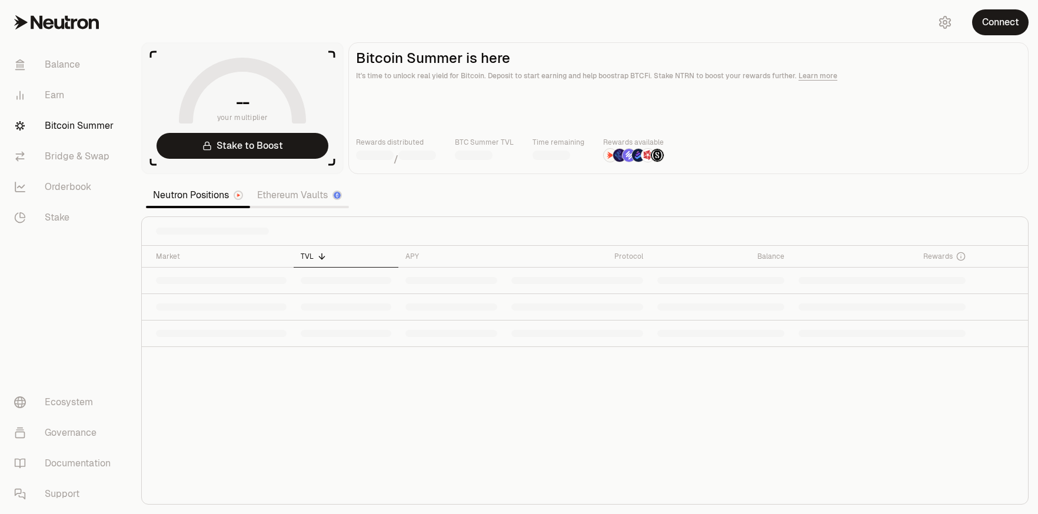  I want to click on img: Bedrock Diamonds, so click(638, 155).